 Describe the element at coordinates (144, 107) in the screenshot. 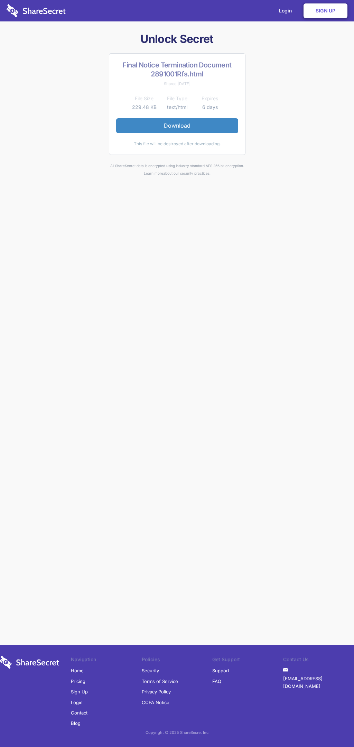

I see `td: 229.48 KB` at that location.